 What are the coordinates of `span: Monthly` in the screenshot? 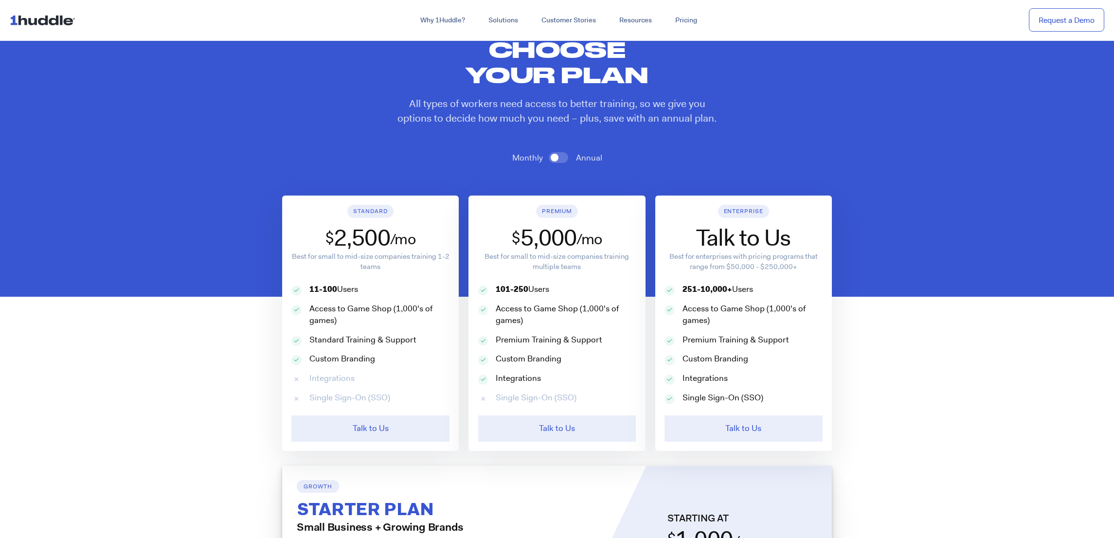 It's located at (527, 158).